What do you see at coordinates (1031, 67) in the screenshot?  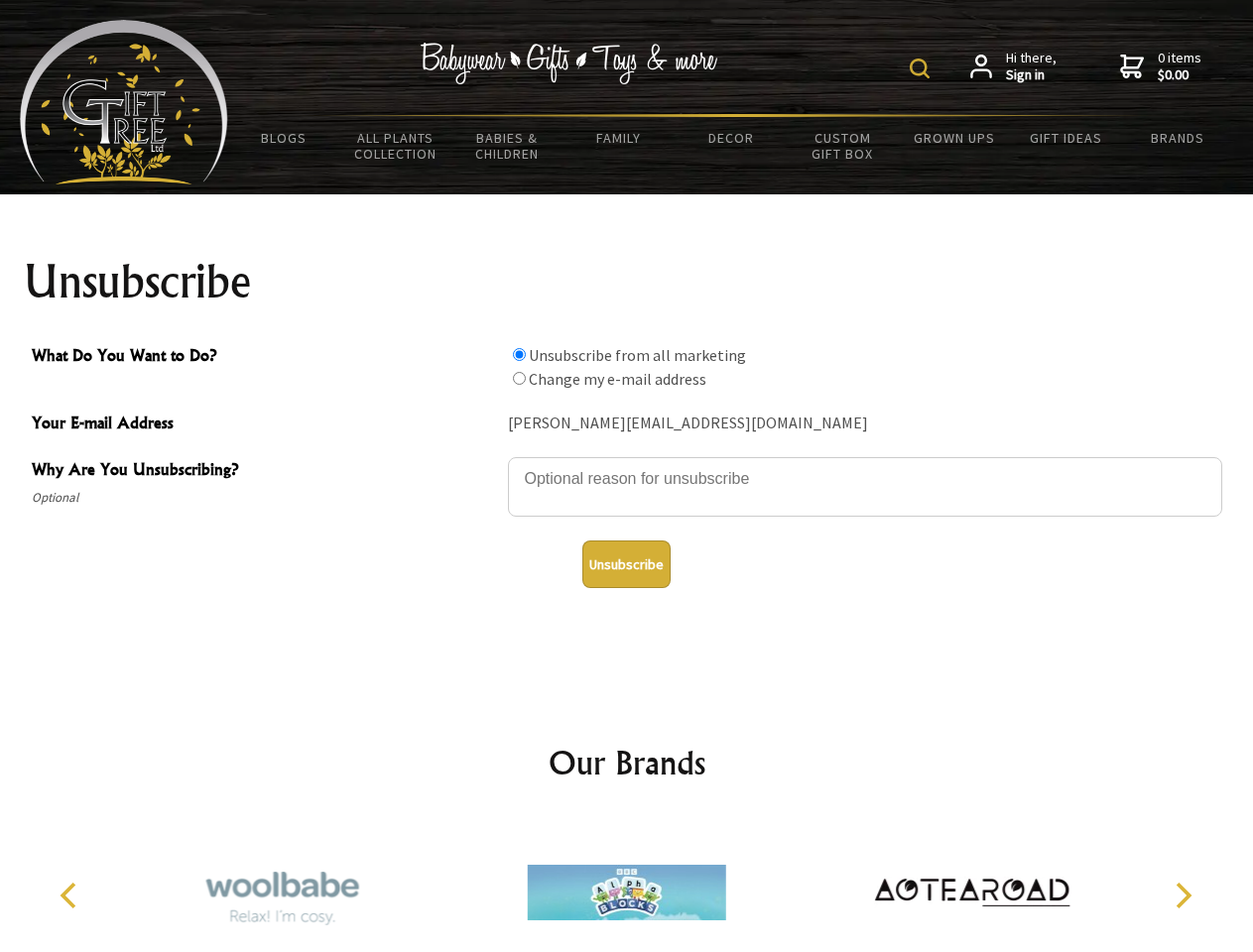 I see `span: Hi there,` at bounding box center [1031, 67].